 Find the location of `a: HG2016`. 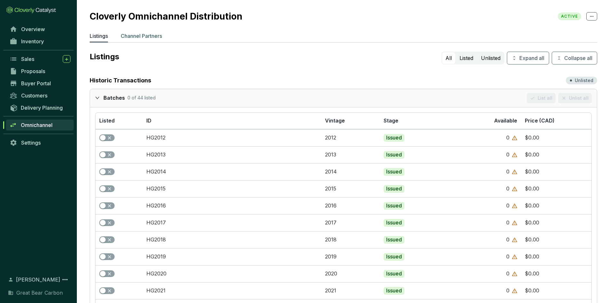

a: HG2016 is located at coordinates (156, 205).